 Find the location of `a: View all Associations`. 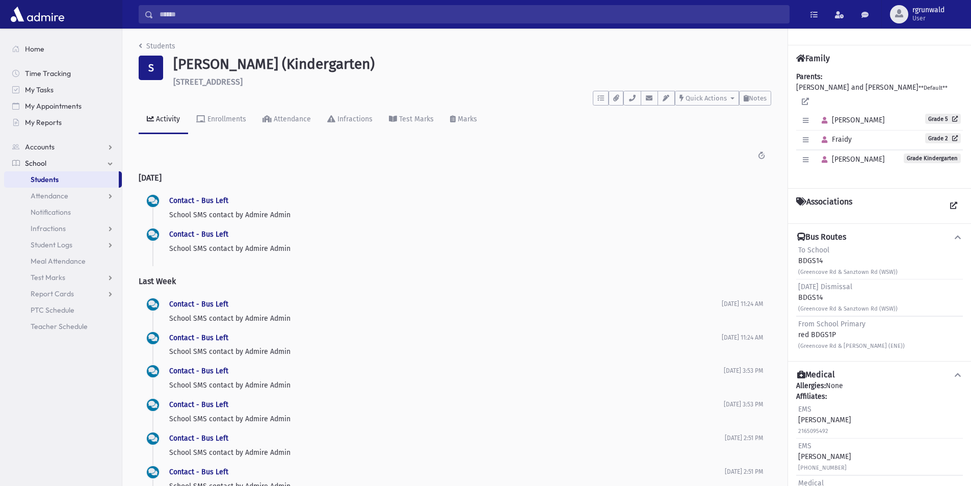

a: View all Associations is located at coordinates (954, 206).